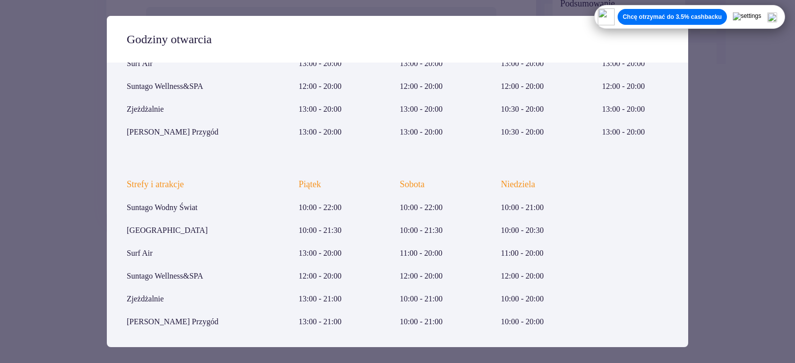  Describe the element at coordinates (155, 184) in the screenshot. I see `p: Strefy i atrakcje` at that location.